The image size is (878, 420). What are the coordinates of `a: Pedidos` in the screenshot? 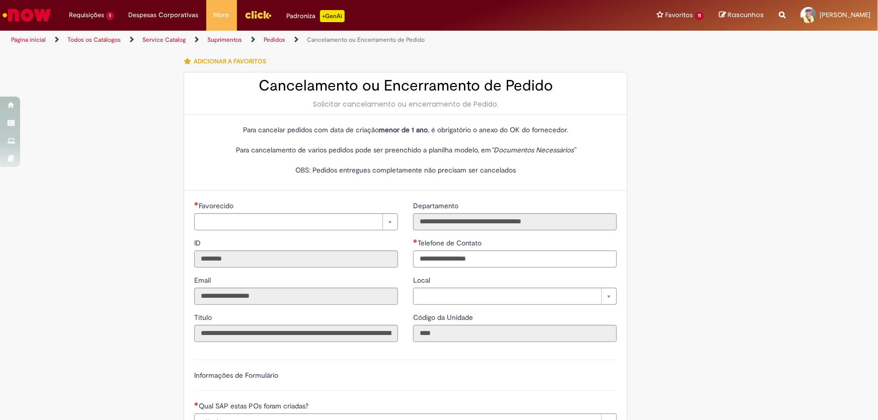 It's located at (274, 40).